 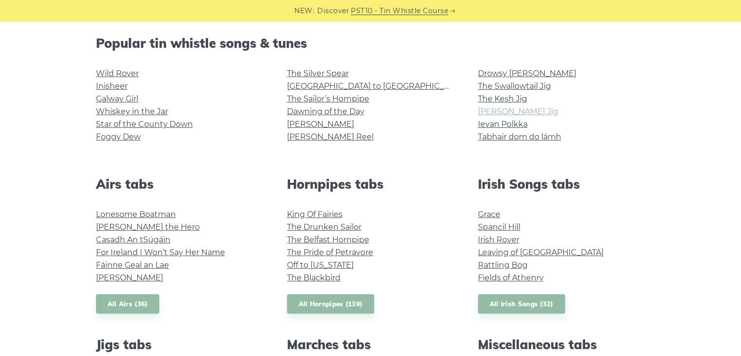 I want to click on a: The Kesh Jig, so click(x=502, y=98).